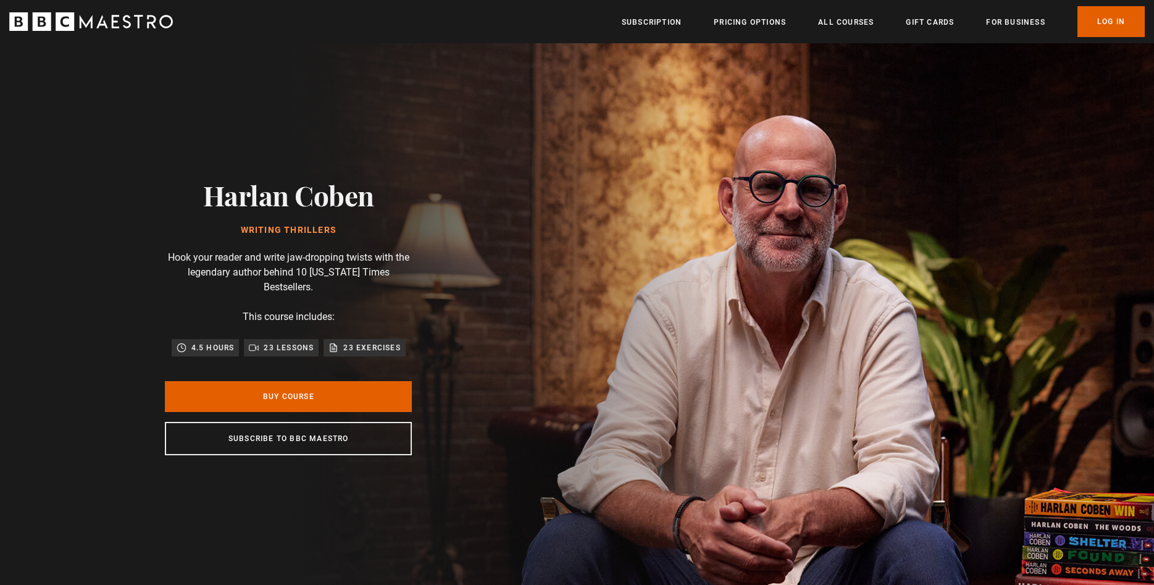  Describe the element at coordinates (288, 194) in the screenshot. I see `h2: Harlan Coben` at that location.